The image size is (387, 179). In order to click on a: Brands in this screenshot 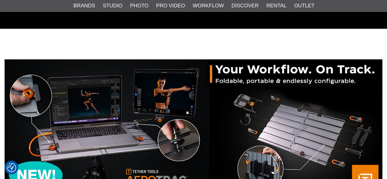, I will do `click(84, 6)`.